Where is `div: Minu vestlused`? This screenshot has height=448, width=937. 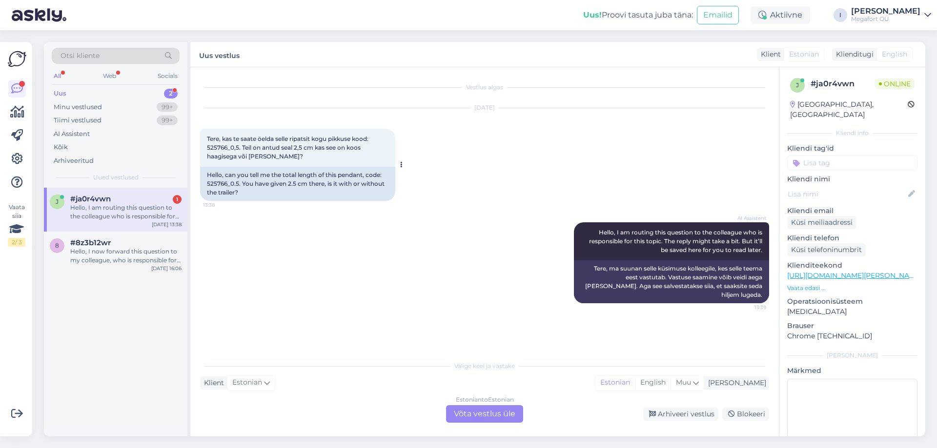 div: Minu vestlused is located at coordinates (78, 107).